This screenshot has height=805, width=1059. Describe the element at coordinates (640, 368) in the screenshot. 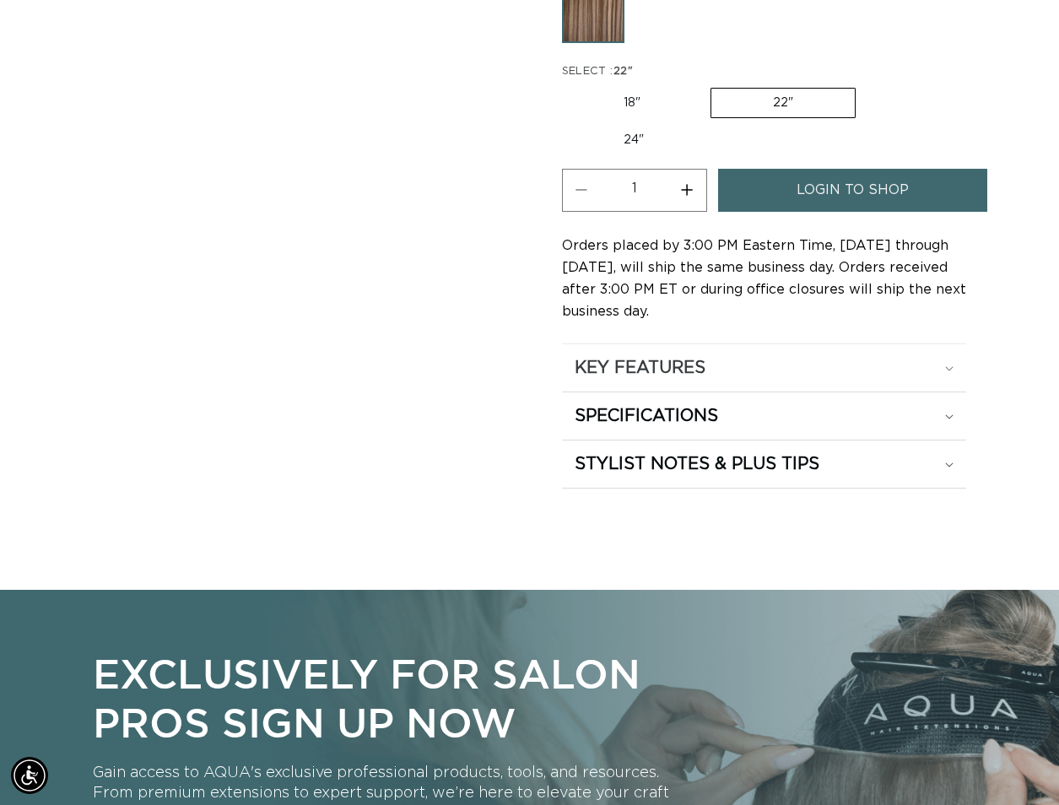

I see `h2: KEY FEATURES` at that location.